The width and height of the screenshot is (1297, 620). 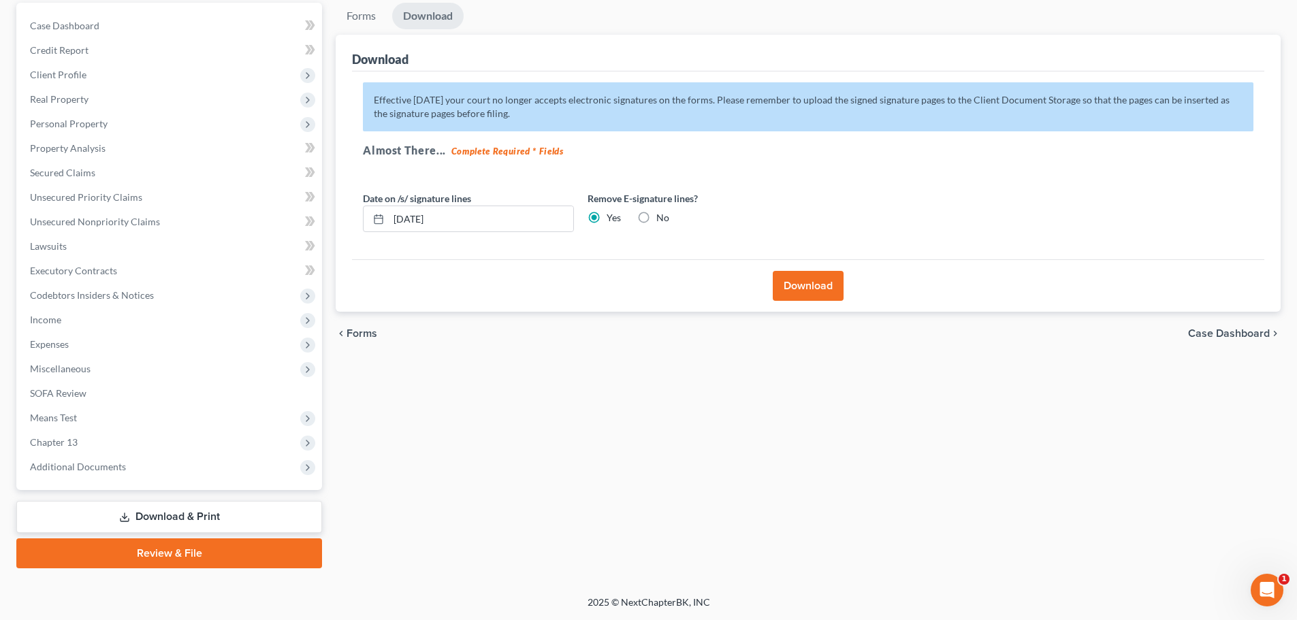 What do you see at coordinates (170, 26) in the screenshot?
I see `a: Case Dashboard` at bounding box center [170, 26].